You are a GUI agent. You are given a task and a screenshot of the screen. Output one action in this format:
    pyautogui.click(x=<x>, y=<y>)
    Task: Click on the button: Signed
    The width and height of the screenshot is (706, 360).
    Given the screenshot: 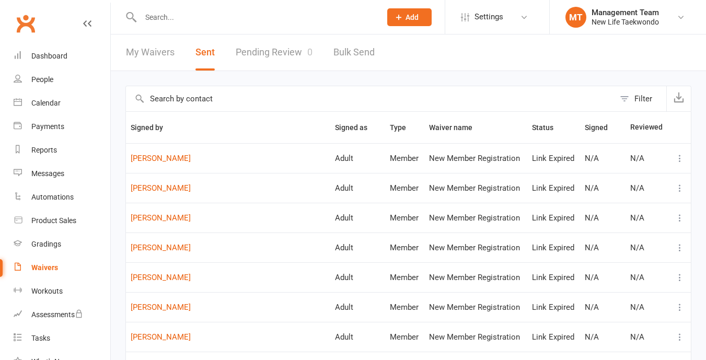 What is the action you would take?
    pyautogui.click(x=602, y=127)
    